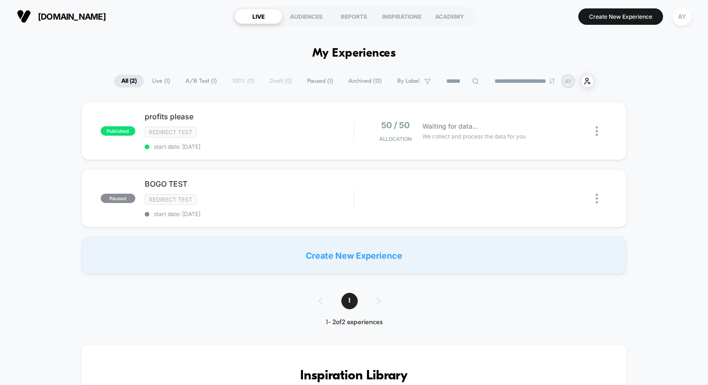 Image resolution: width=708 pixels, height=385 pixels. What do you see at coordinates (201, 81) in the screenshot?
I see `span: A/B Test ( 1 )` at bounding box center [201, 81].